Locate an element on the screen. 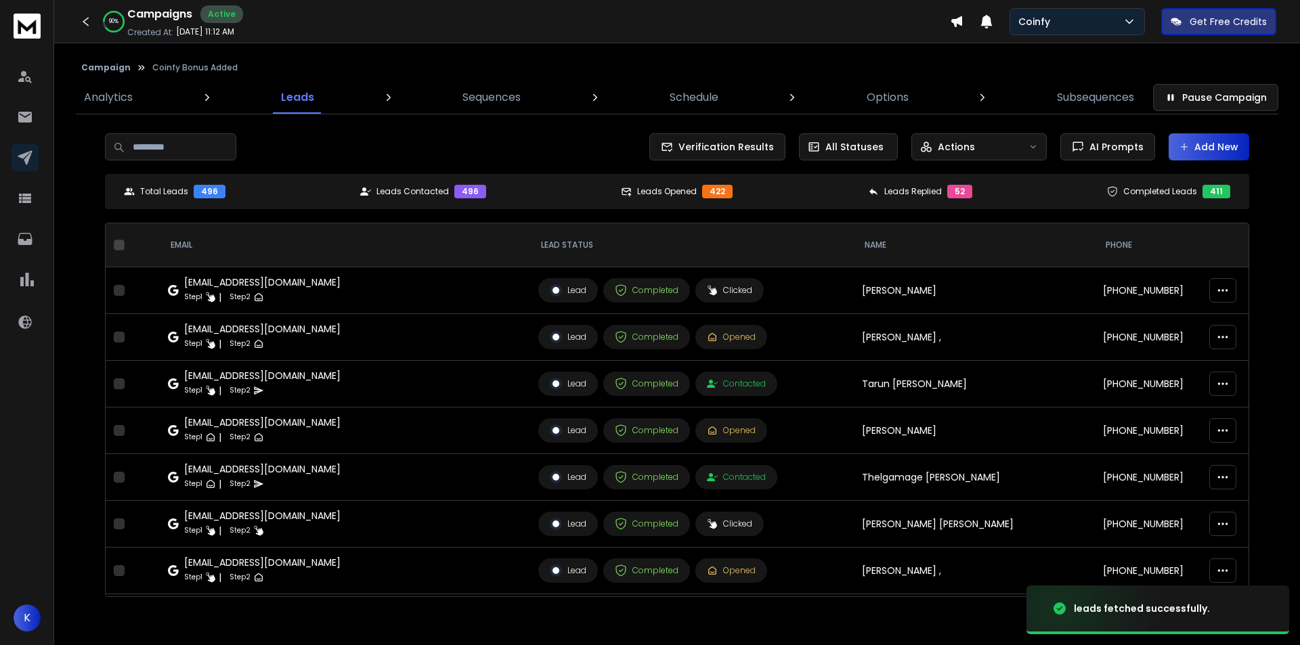 The width and height of the screenshot is (1300, 645). div: Active is located at coordinates (221, 14).